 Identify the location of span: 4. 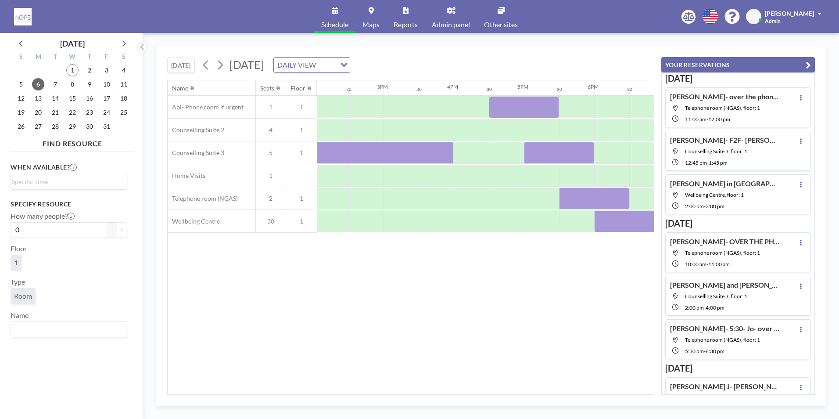
(271, 130).